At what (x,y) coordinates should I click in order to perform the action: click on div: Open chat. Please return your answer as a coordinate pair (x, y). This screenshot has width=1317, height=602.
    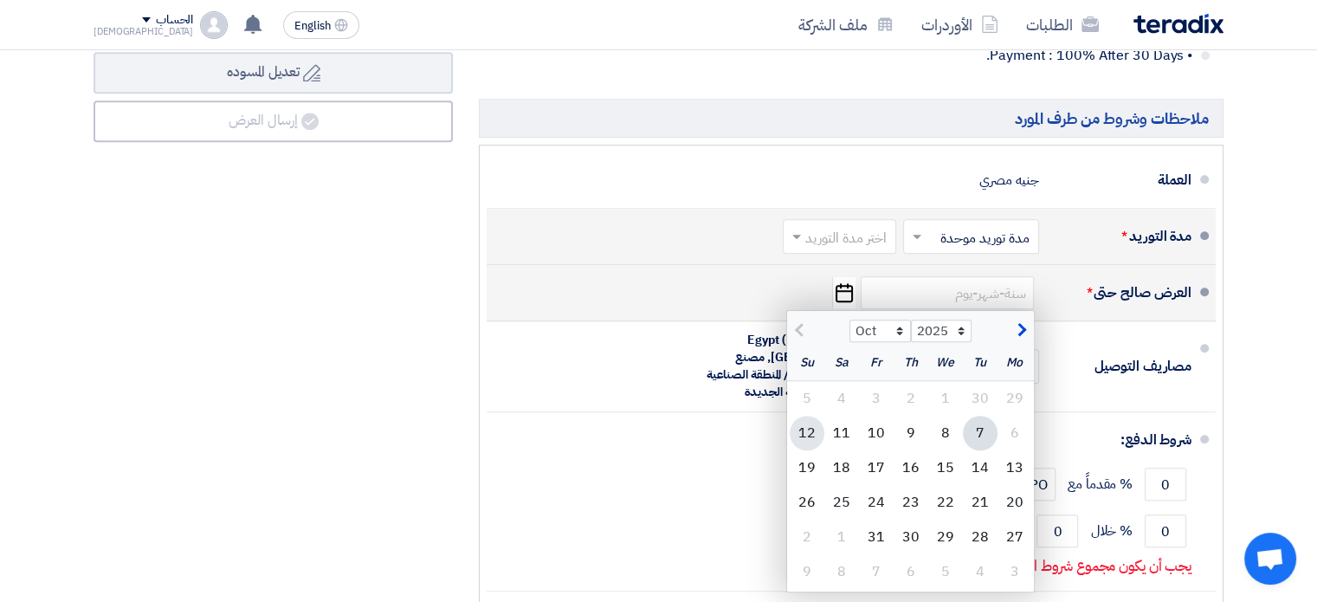
    Looking at the image, I should click on (1270, 559).